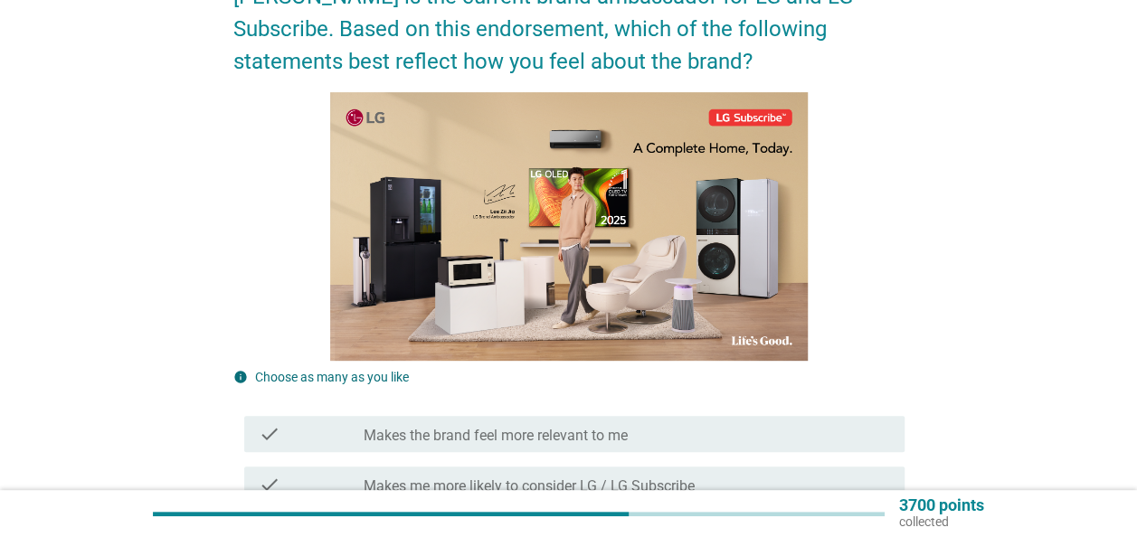 The height and width of the screenshot is (537, 1137). What do you see at coordinates (569, 226) in the screenshot?
I see `img: 2a827d56-0f41-4511-8919-a1317058d0c1-LG-Subsctiption-Main-Key-Visual-Horizontal.png` at bounding box center [569, 226].